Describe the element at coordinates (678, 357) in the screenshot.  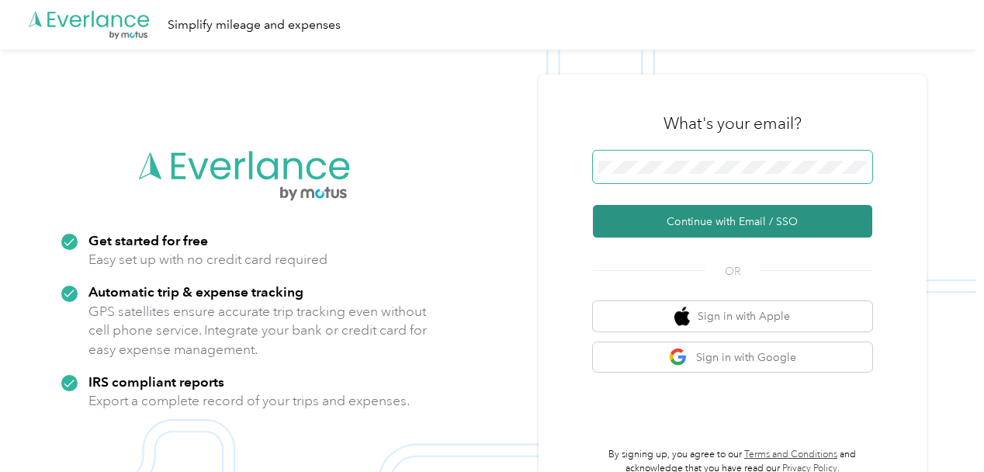
I see `img: google logo` at that location.